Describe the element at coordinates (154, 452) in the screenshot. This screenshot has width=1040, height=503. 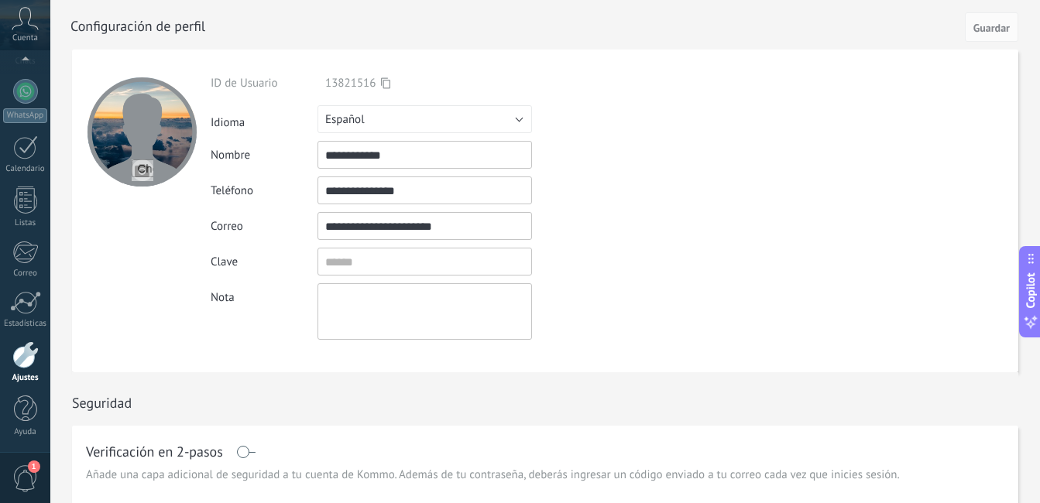
I see `h1: Verificación en 2-pasos` at that location.